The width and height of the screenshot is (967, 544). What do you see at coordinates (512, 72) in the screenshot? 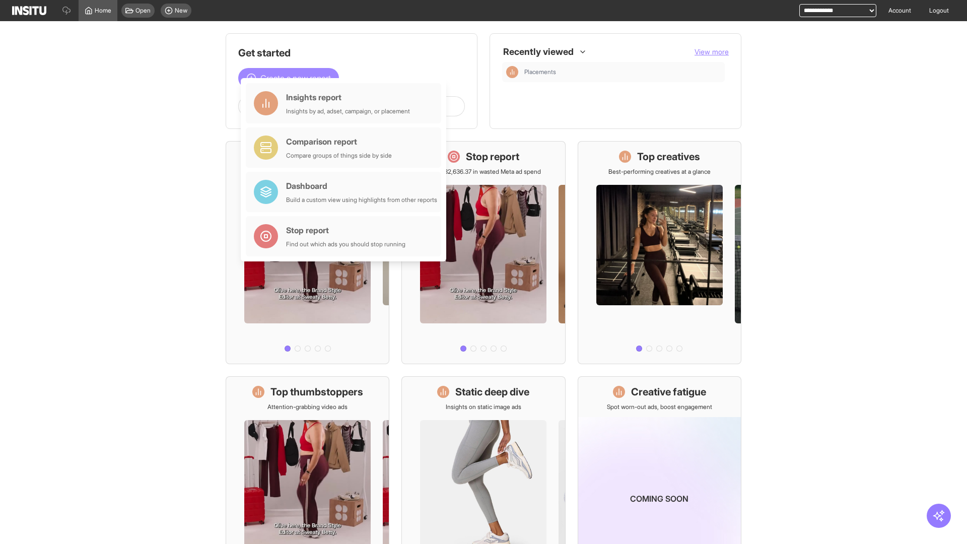
I see `div: Insights` at bounding box center [512, 72].